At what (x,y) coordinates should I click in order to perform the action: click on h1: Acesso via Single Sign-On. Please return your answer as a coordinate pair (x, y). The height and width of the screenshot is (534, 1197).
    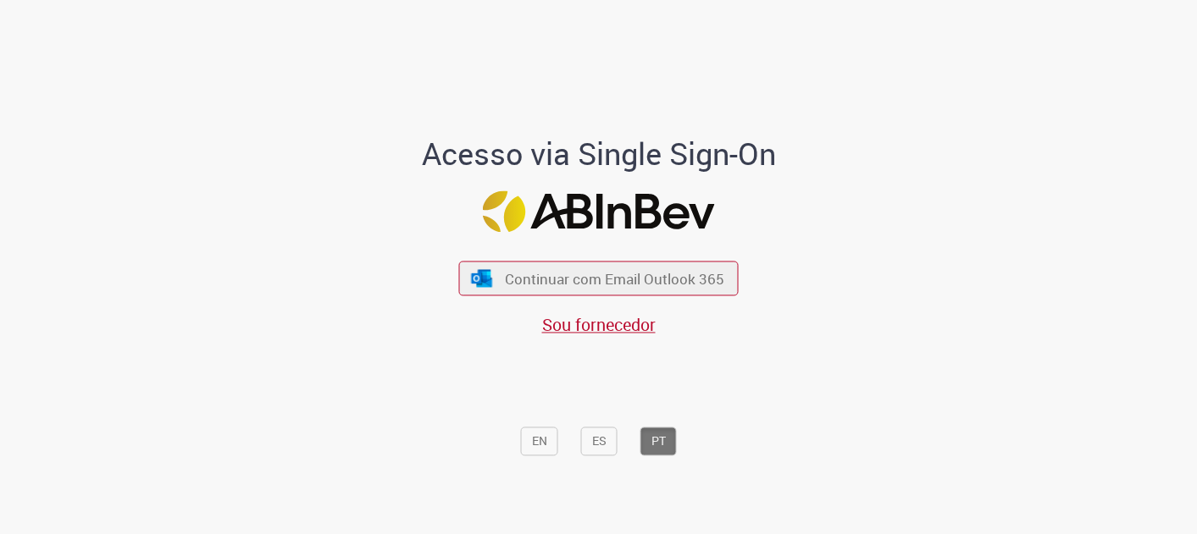
    Looking at the image, I should click on (598, 154).